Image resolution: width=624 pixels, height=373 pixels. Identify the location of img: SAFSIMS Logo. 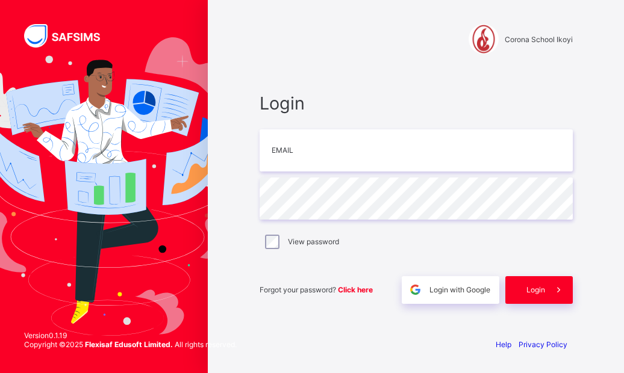
(69, 36).